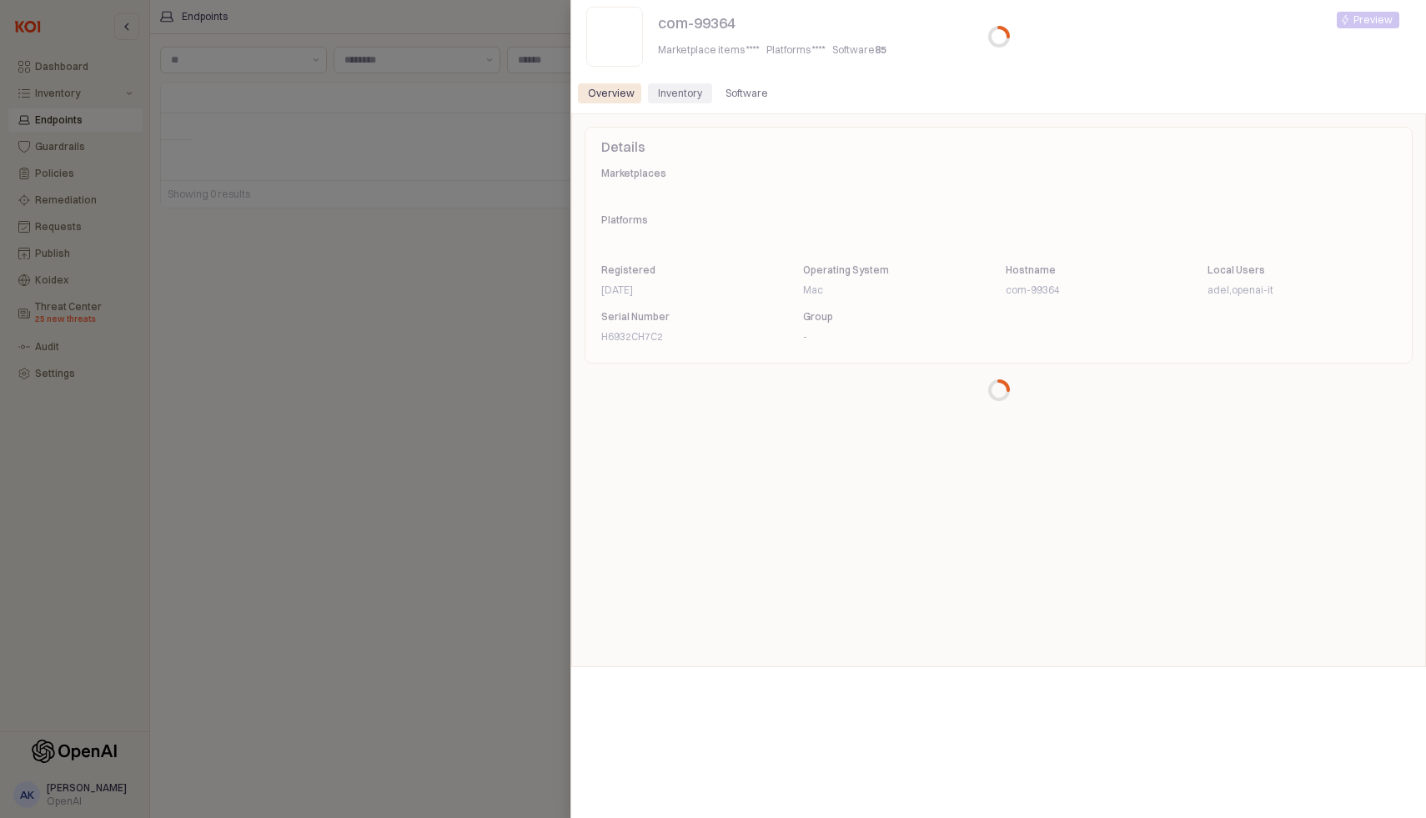 Image resolution: width=1426 pixels, height=818 pixels. I want to click on div: Inventory, so click(680, 93).